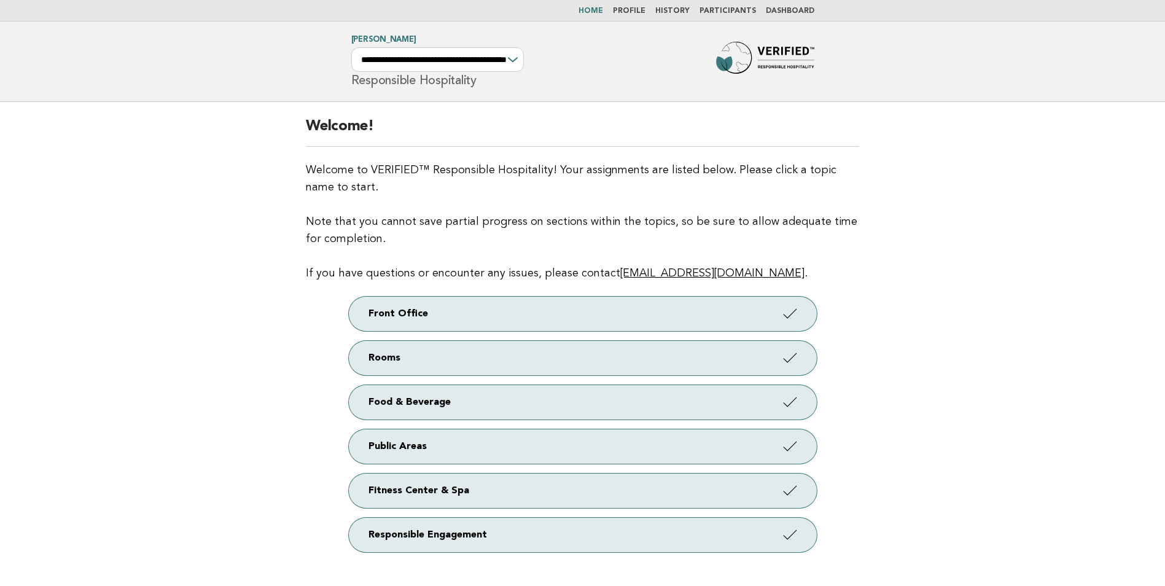  Describe the element at coordinates (583, 402) in the screenshot. I see `a: Food & Beverage` at that location.